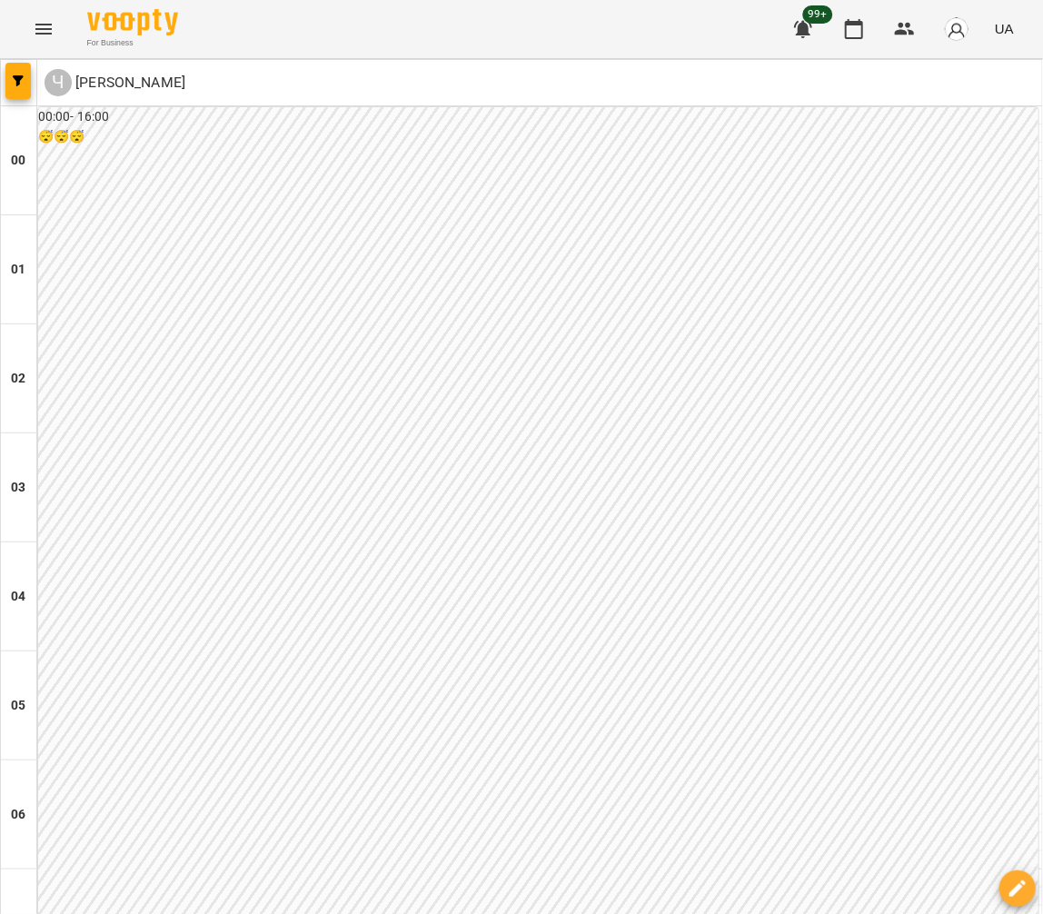 Image resolution: width=1043 pixels, height=914 pixels. What do you see at coordinates (538, 117) in the screenshot?
I see `h6: 00:00 - 16:00` at bounding box center [538, 117].